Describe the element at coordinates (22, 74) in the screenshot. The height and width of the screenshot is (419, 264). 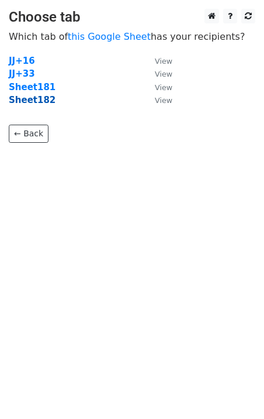
I see `strong: JJ+33` at that location.